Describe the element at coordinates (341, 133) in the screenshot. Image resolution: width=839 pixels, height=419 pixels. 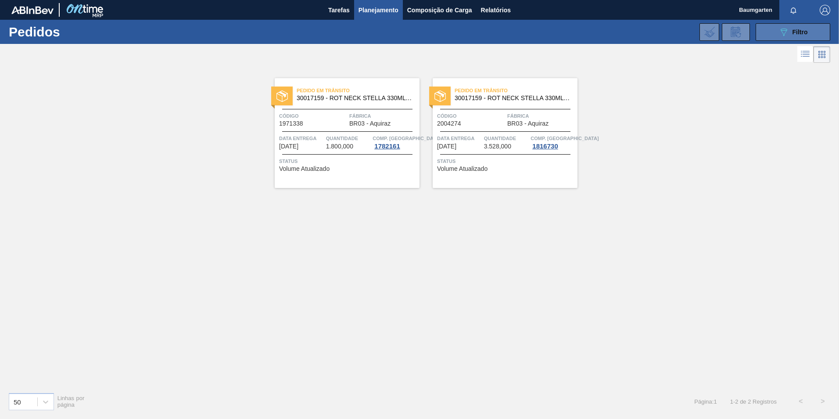
I see `a: statusPedido em Trânsito30017159 - ROT NECK STELLA 330ML 429Código1971338FábricaBR03 - AquirazDat...` at that location.